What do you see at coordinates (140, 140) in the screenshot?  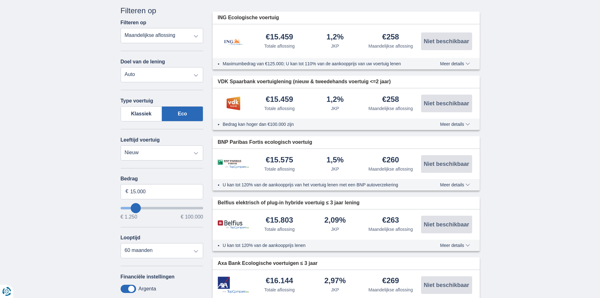 I see `label: Leeftijd voertuig` at bounding box center [140, 140].